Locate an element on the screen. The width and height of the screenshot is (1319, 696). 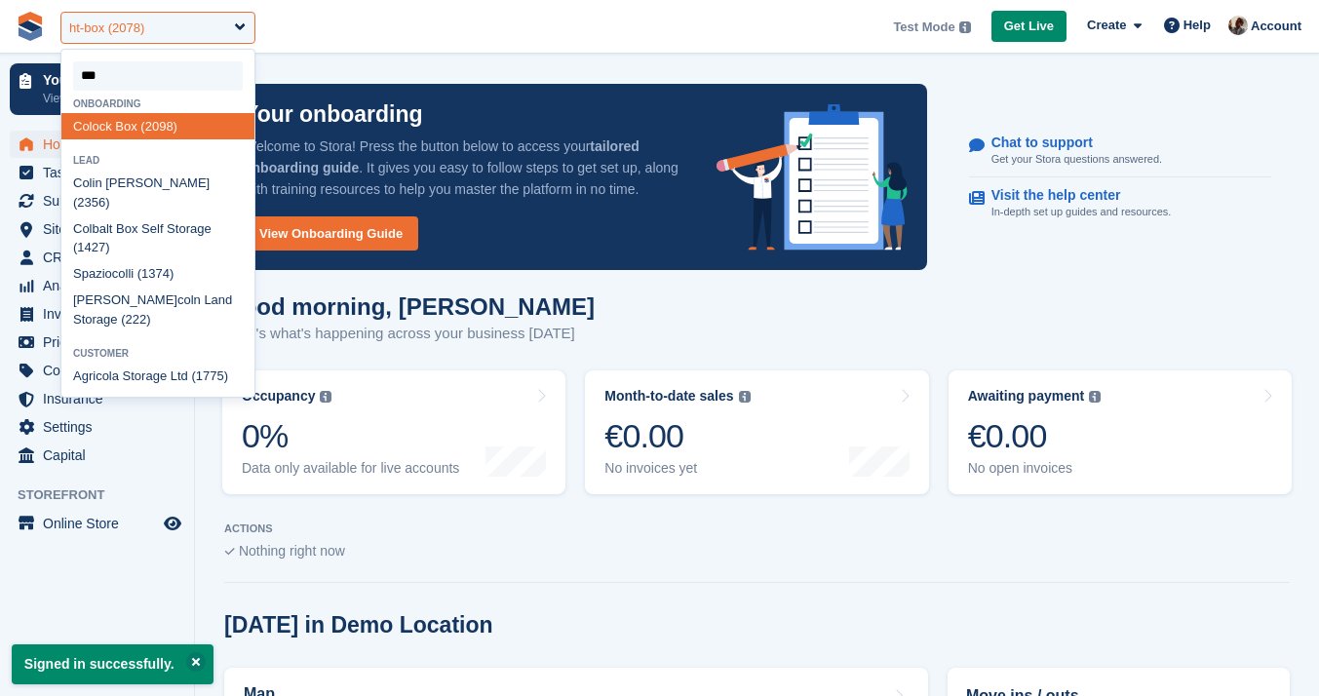
span: Settings is located at coordinates (101, 427).